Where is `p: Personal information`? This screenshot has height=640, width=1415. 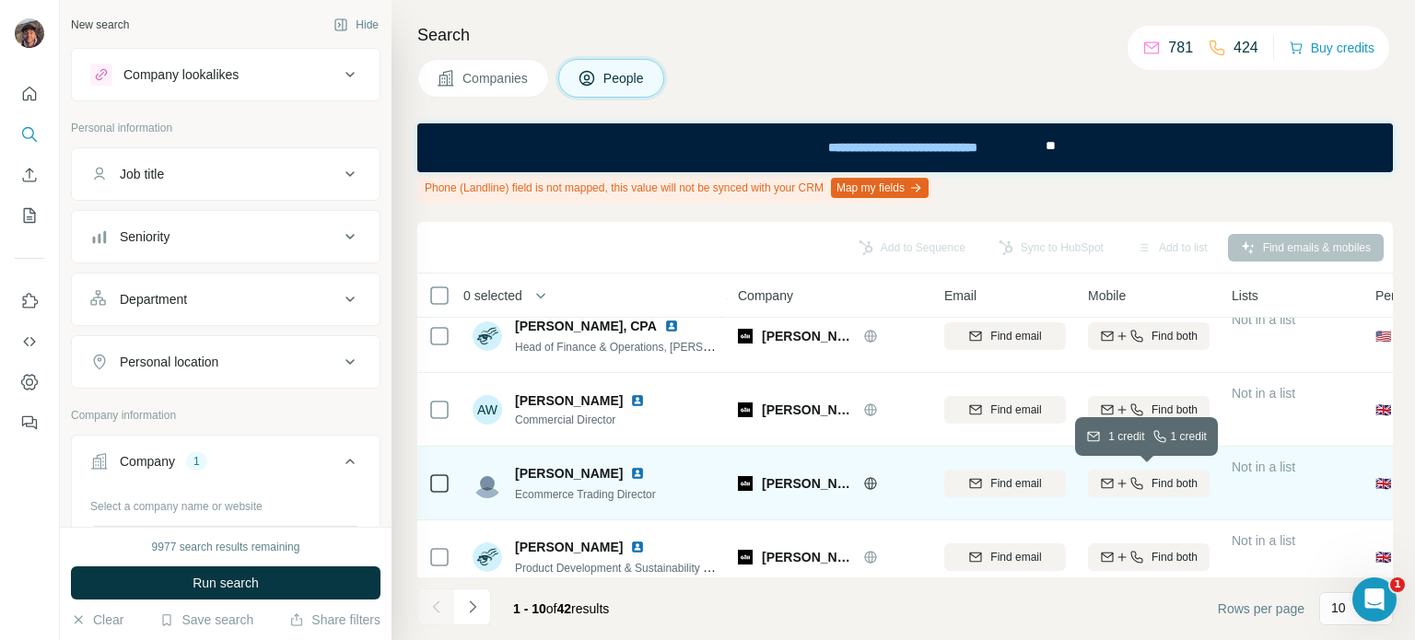
p: Personal information is located at coordinates (226, 128).